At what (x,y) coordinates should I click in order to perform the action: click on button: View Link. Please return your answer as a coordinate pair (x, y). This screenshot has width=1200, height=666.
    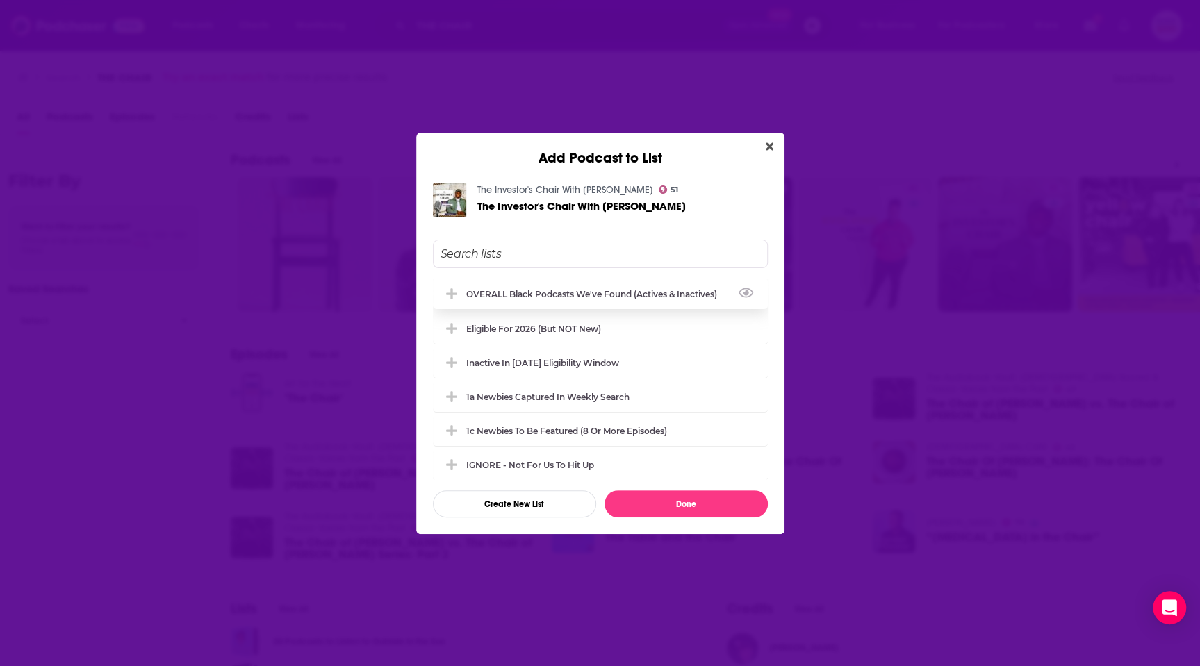
    Looking at the image, I should click on (721, 297).